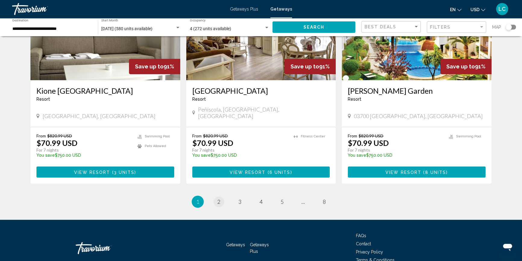 Image resolution: width=522 pixels, height=261 pixels. Describe the element at coordinates (502, 9) in the screenshot. I see `span: LC` at that location.